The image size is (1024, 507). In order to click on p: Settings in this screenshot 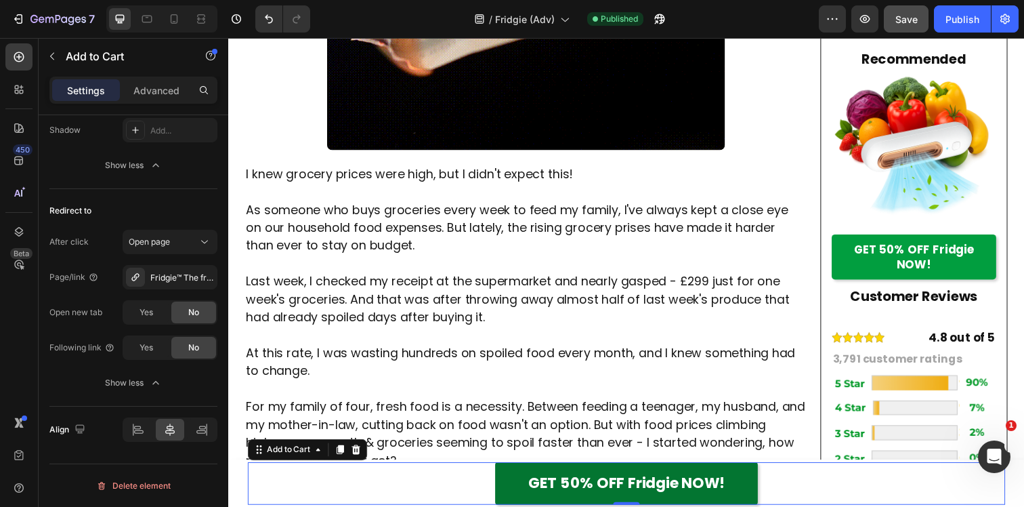, I will do `click(86, 90)`.